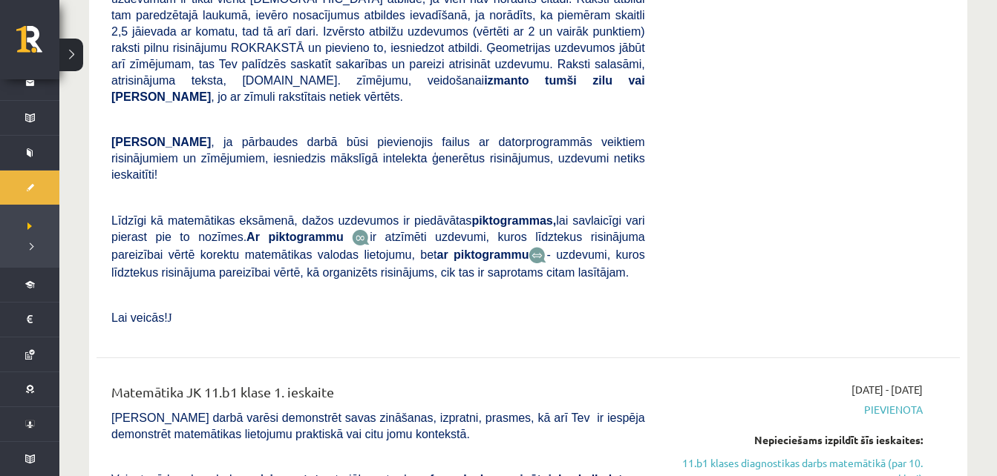 Image resolution: width=997 pixels, height=476 pixels. What do you see at coordinates (537, 255) in the screenshot?
I see `img: wKvN42sLe3LLwAAAABJRU5ErkJggg==` at bounding box center [537, 255].